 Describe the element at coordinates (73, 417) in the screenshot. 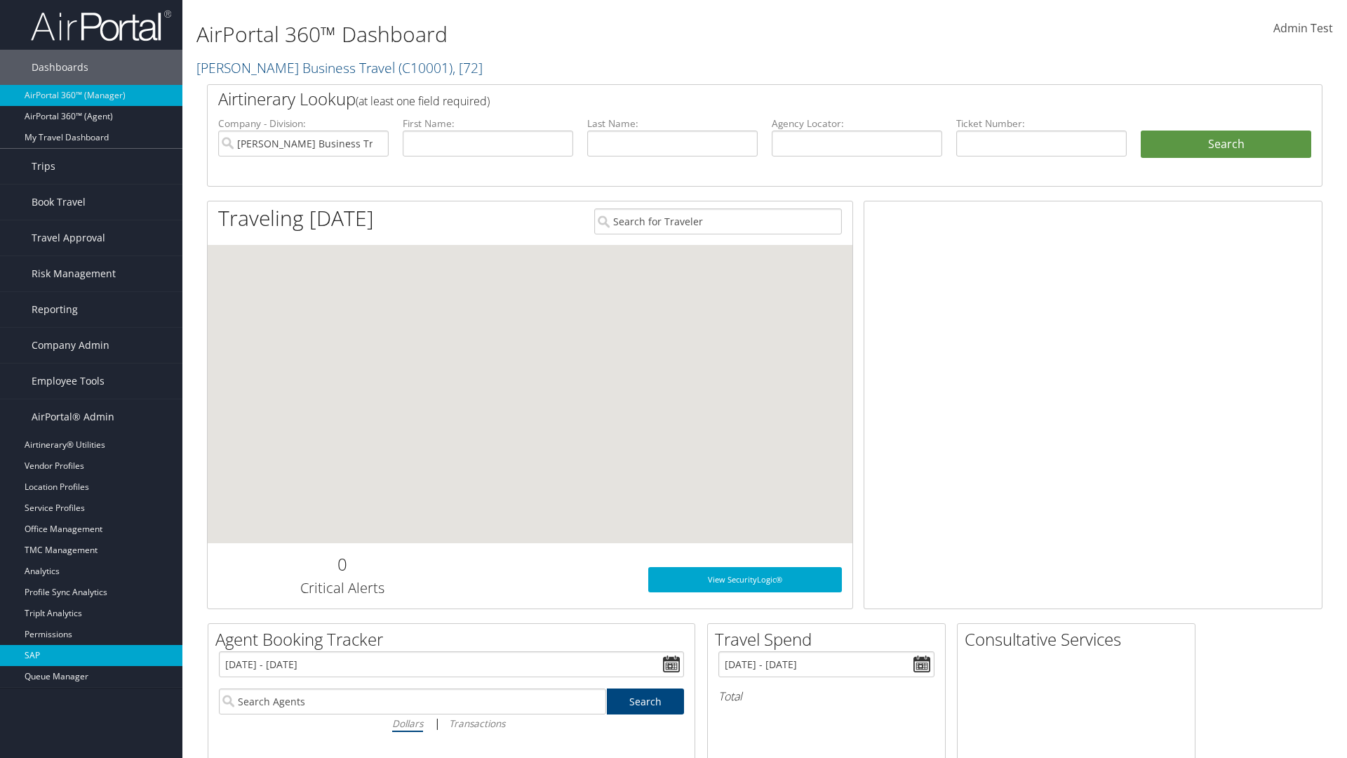

I see `span: AirPortal® Admin` at that location.